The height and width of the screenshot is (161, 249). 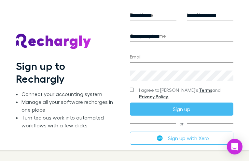 What do you see at coordinates (182, 123) in the screenshot?
I see `span: or` at bounding box center [182, 123].